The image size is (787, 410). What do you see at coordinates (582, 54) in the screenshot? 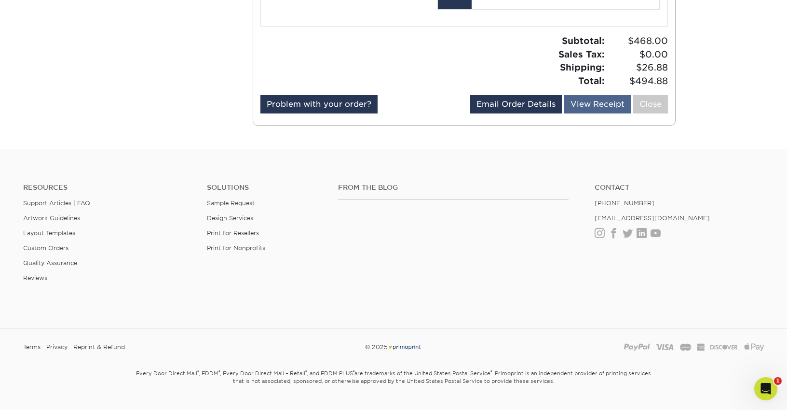
I see `strong: Sales Tax:` at bounding box center [582, 54].